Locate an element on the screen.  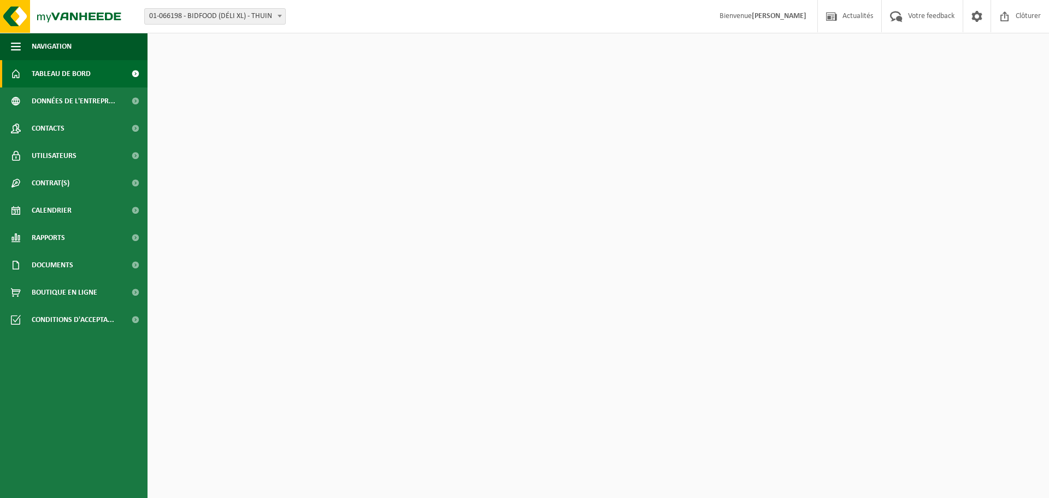
span: Données de l'entrepr... is located at coordinates (73, 101).